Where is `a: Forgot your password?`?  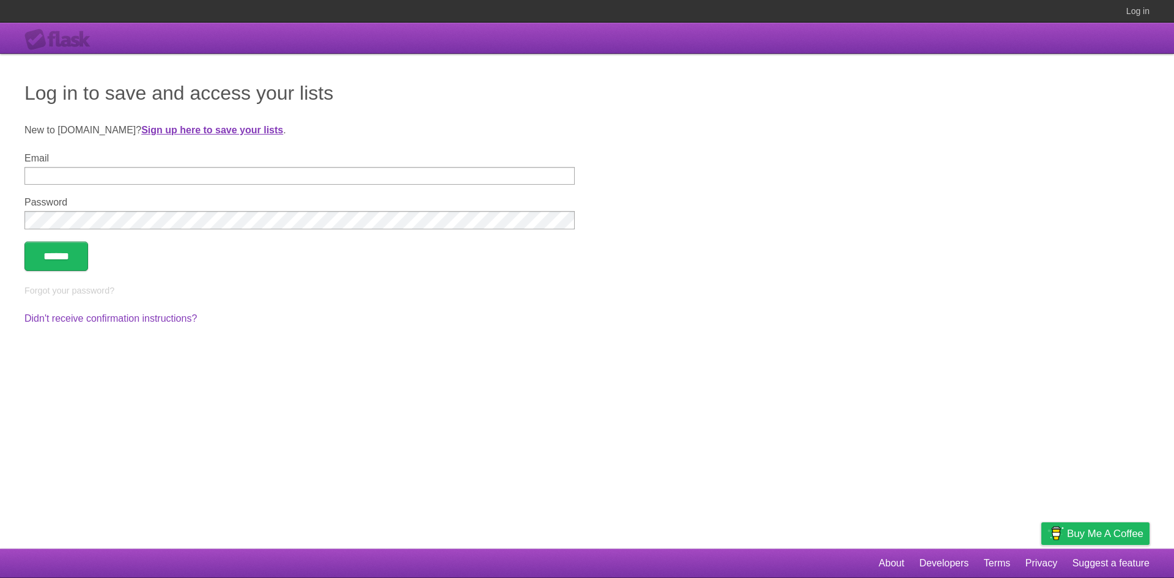 a: Forgot your password? is located at coordinates (69, 290).